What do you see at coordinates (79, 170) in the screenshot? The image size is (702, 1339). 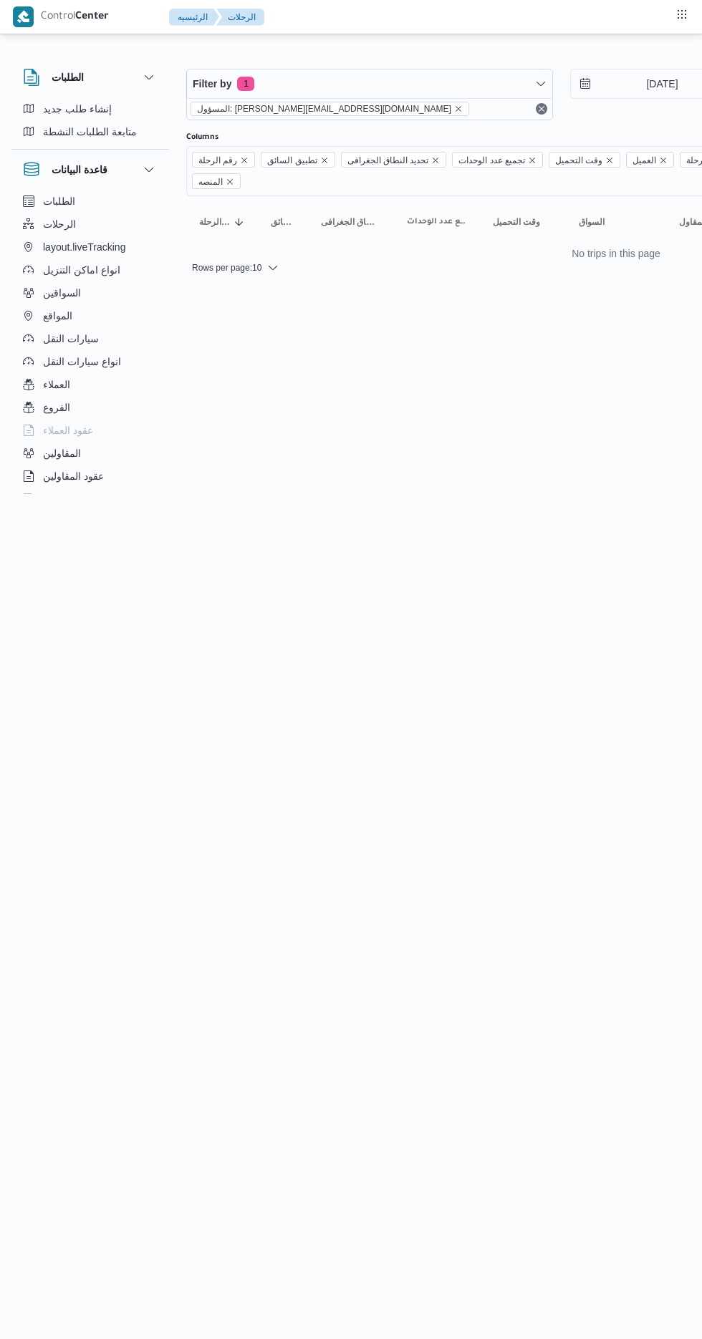 I see `h3: قاعدة البيانات` at bounding box center [79, 170].